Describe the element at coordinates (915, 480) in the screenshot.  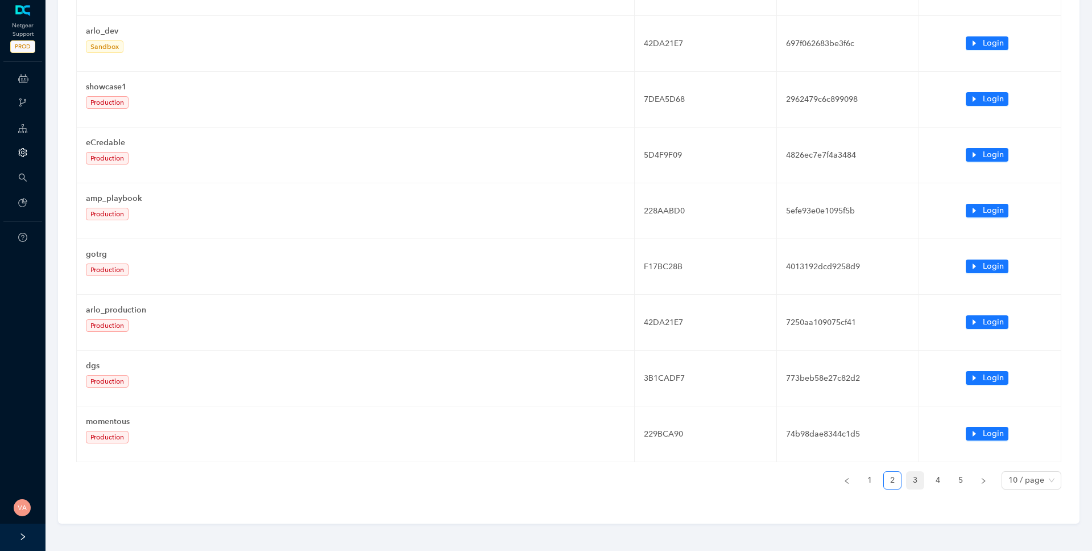
I see `li: 3` at that location.